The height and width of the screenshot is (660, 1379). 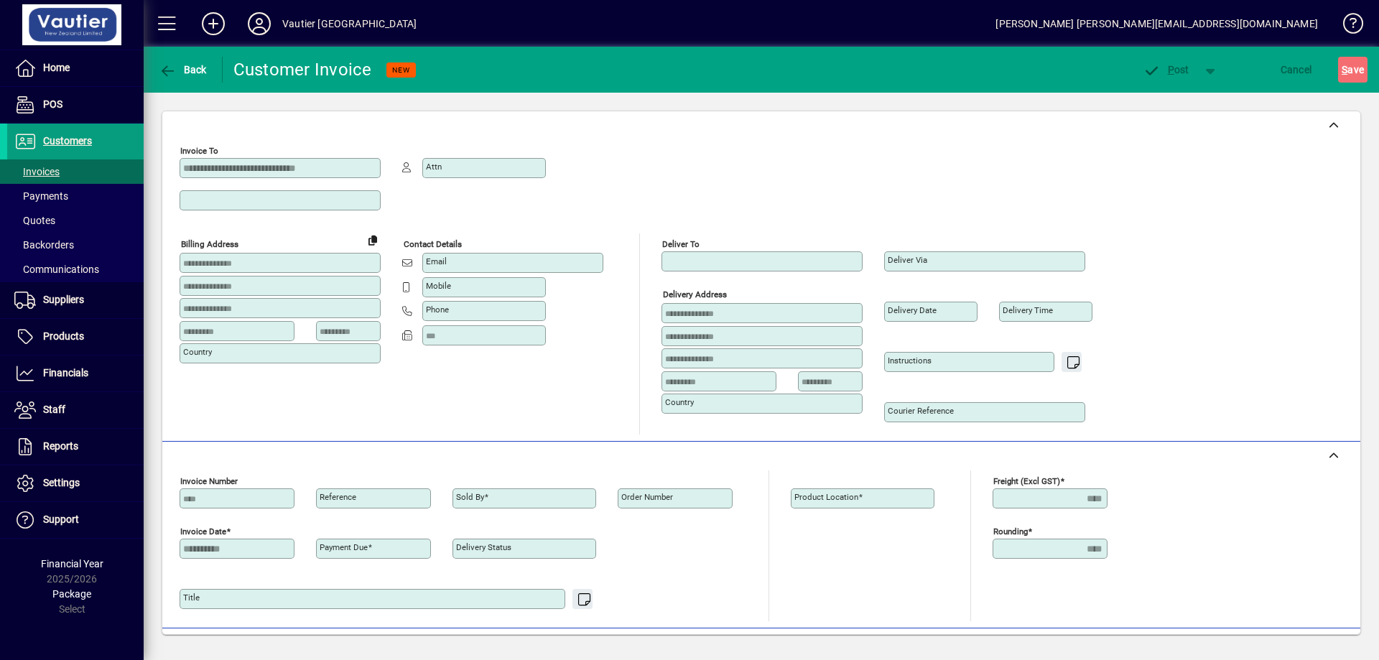 I want to click on span: Package, so click(x=72, y=594).